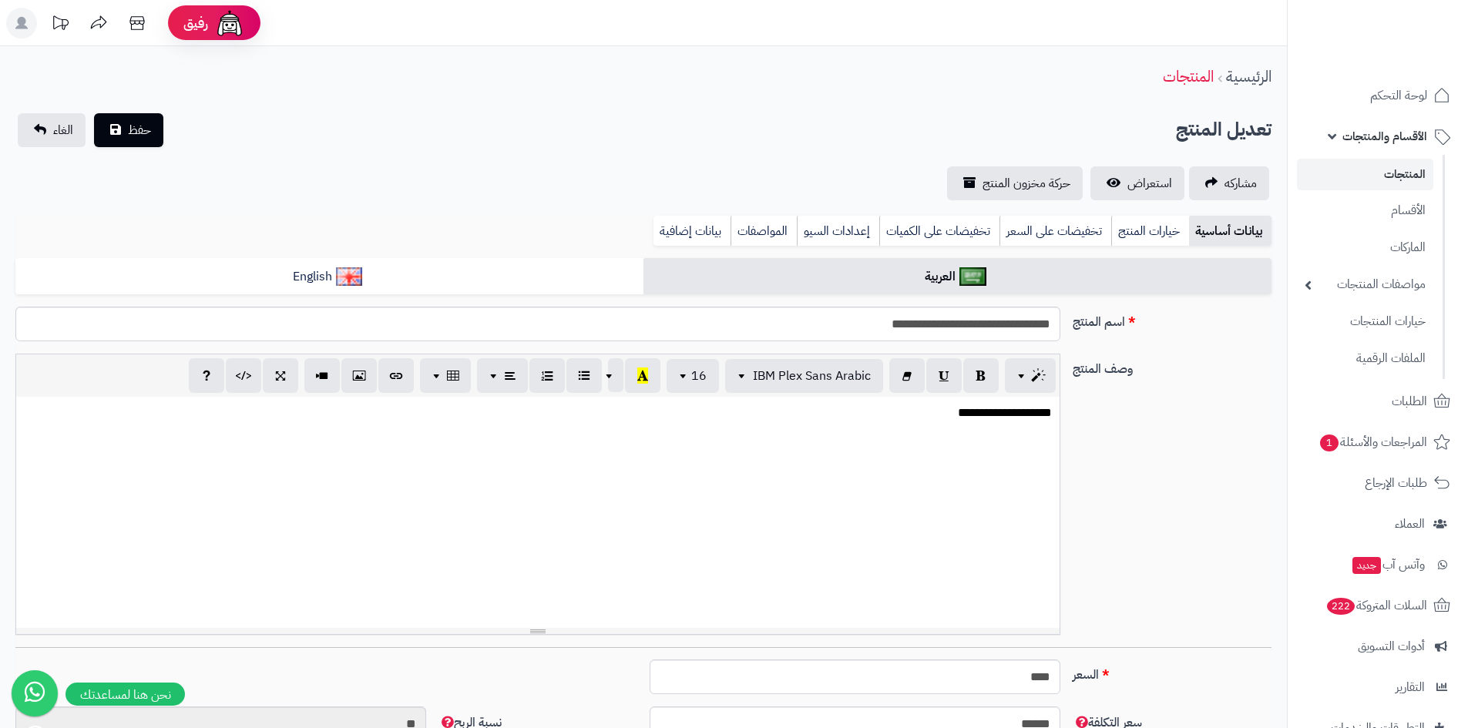 The width and height of the screenshot is (1468, 728). I want to click on a: إعدادات السيو, so click(838, 231).